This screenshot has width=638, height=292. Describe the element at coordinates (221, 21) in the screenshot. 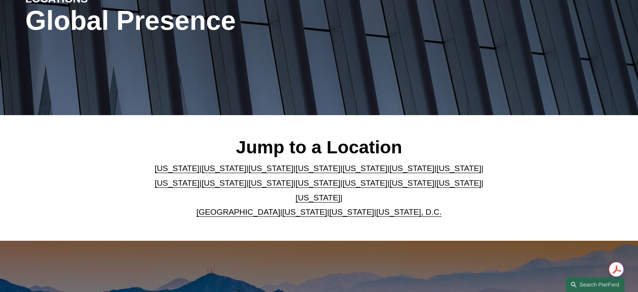

I see `h1: Global Presence` at that location.